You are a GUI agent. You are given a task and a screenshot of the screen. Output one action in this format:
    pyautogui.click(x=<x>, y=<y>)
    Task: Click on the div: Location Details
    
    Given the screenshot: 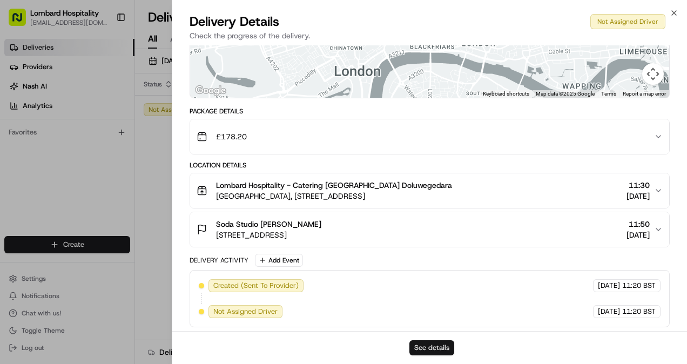 What is the action you would take?
    pyautogui.click(x=430, y=165)
    